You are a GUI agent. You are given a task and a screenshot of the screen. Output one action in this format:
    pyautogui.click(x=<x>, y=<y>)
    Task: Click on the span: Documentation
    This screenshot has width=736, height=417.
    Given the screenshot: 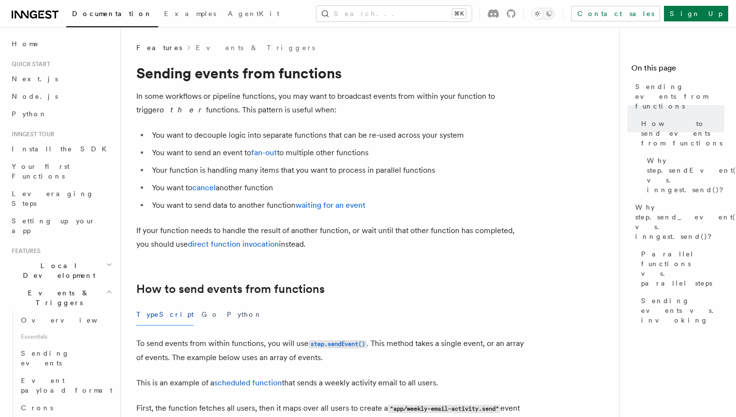 What is the action you would take?
    pyautogui.click(x=112, y=14)
    